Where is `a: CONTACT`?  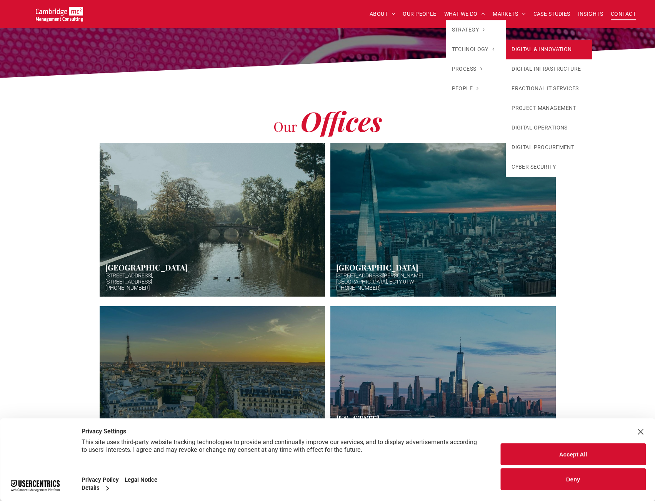 a: CONTACT is located at coordinates (623, 14).